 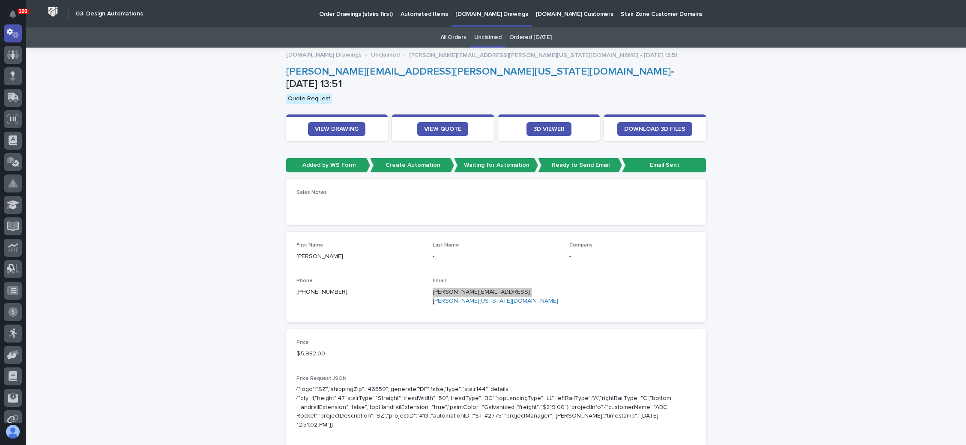 What do you see at coordinates (311, 192) in the screenshot?
I see `span: Sales Notes` at bounding box center [311, 192].